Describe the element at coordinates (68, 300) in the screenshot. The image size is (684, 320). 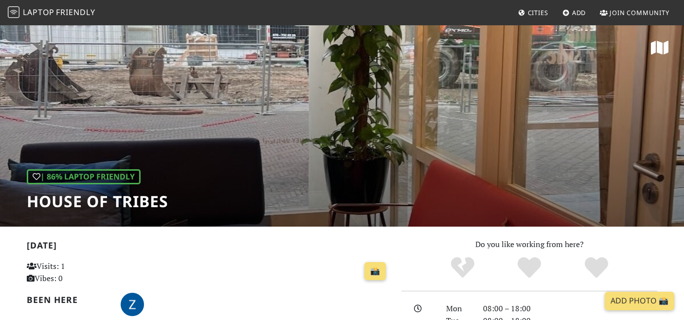
I see `h2: Been here` at that location.